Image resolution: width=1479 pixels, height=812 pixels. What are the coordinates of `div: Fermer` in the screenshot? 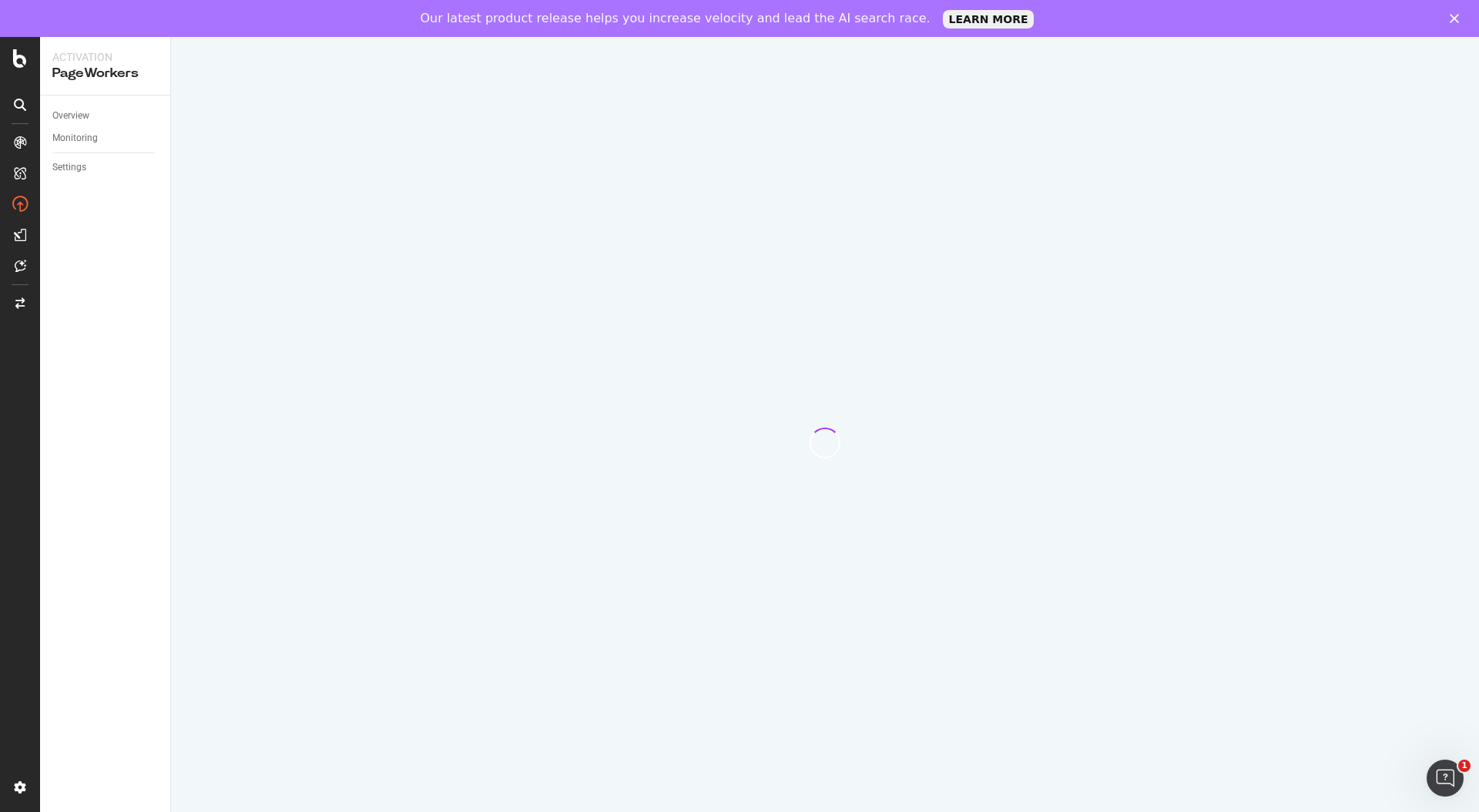 It's located at (1457, 19).